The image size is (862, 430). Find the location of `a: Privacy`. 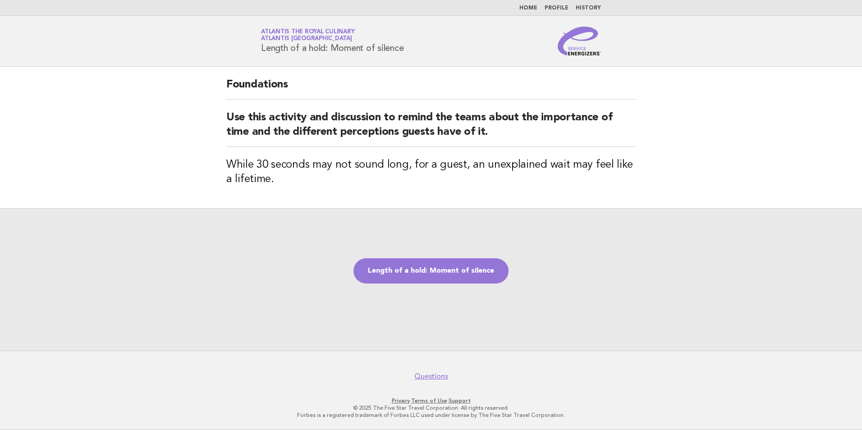

a: Privacy is located at coordinates (401, 401).